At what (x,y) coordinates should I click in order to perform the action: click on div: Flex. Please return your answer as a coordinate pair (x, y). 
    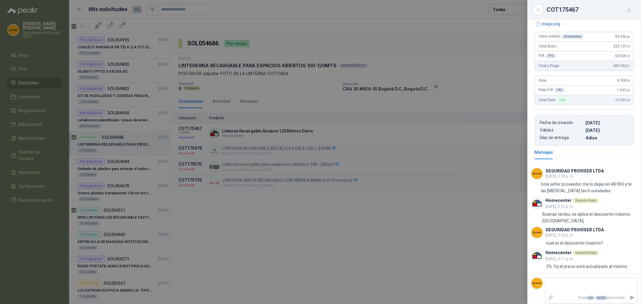
    Looking at the image, I should click on (562, 100).